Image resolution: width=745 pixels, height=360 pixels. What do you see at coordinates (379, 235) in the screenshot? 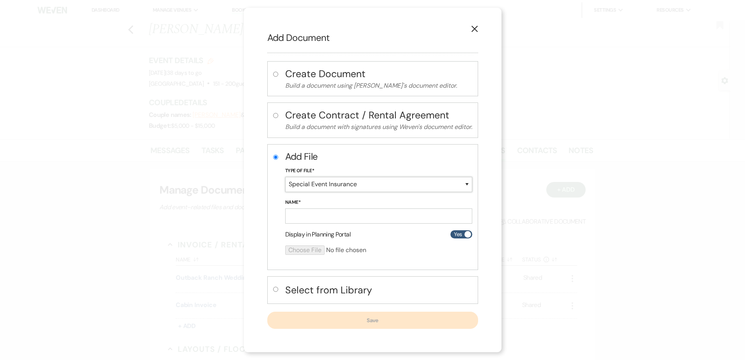
I see `div: Display in Planning Portal` at bounding box center [379, 235].